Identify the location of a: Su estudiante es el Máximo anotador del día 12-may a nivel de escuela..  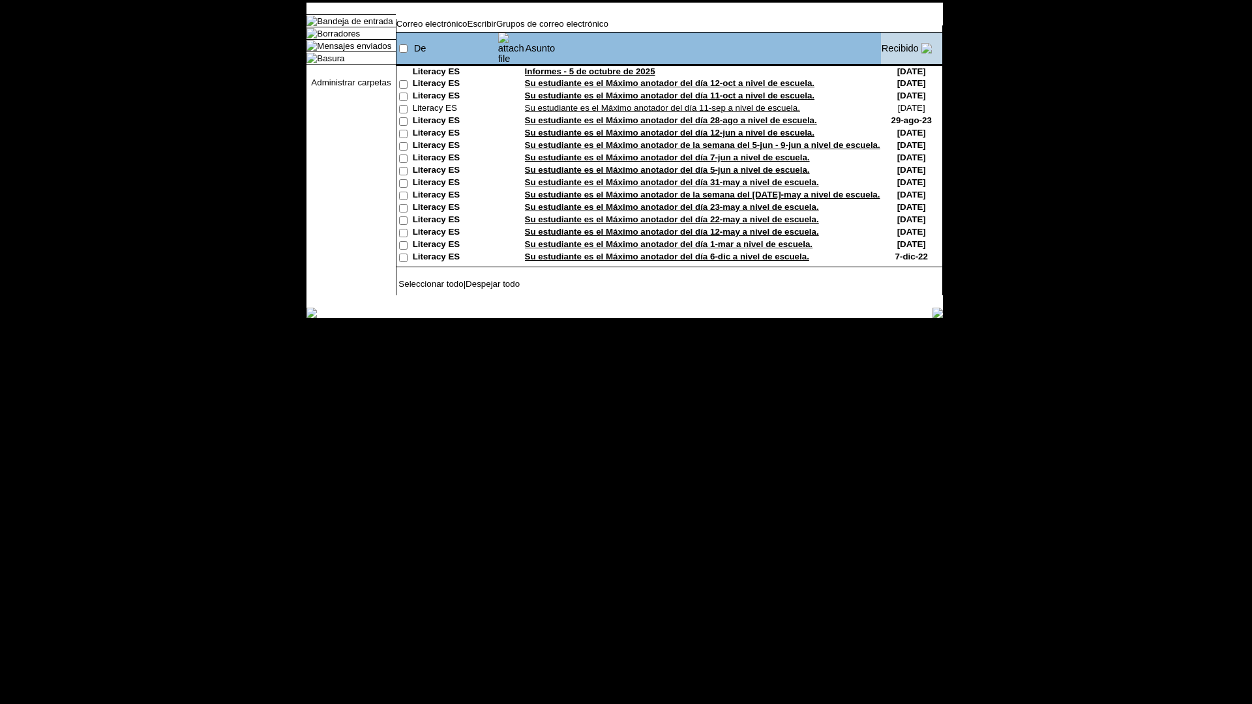
(672, 231).